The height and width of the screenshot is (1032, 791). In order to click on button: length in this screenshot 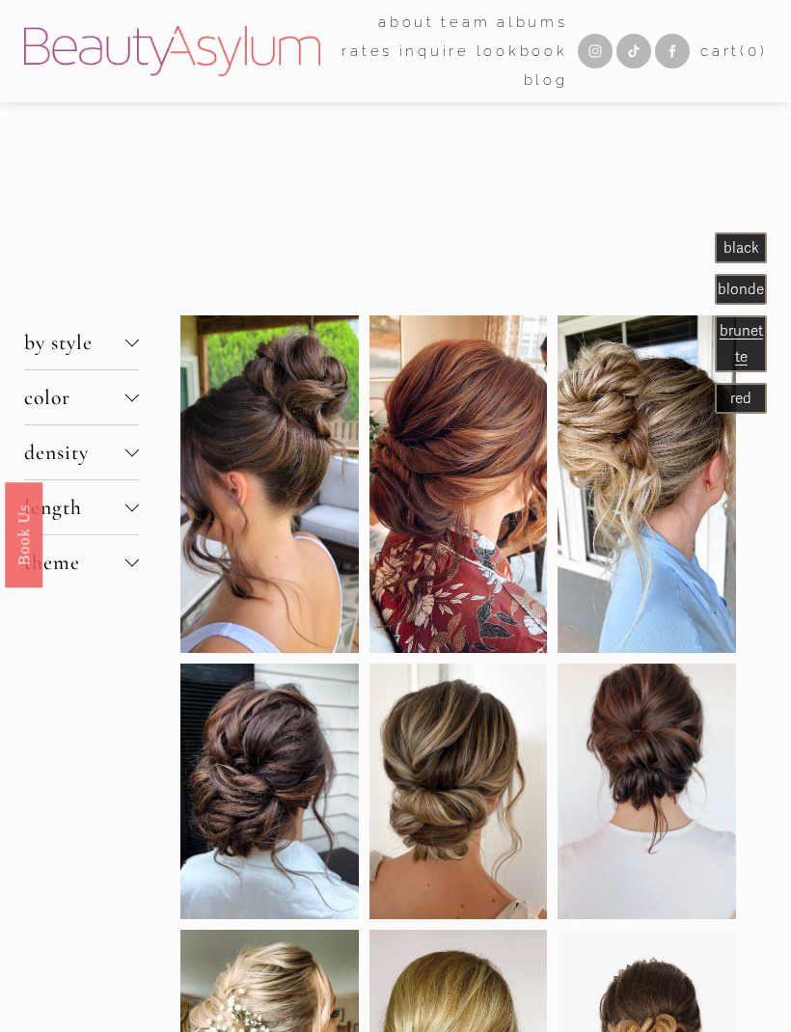, I will do `click(81, 507)`.